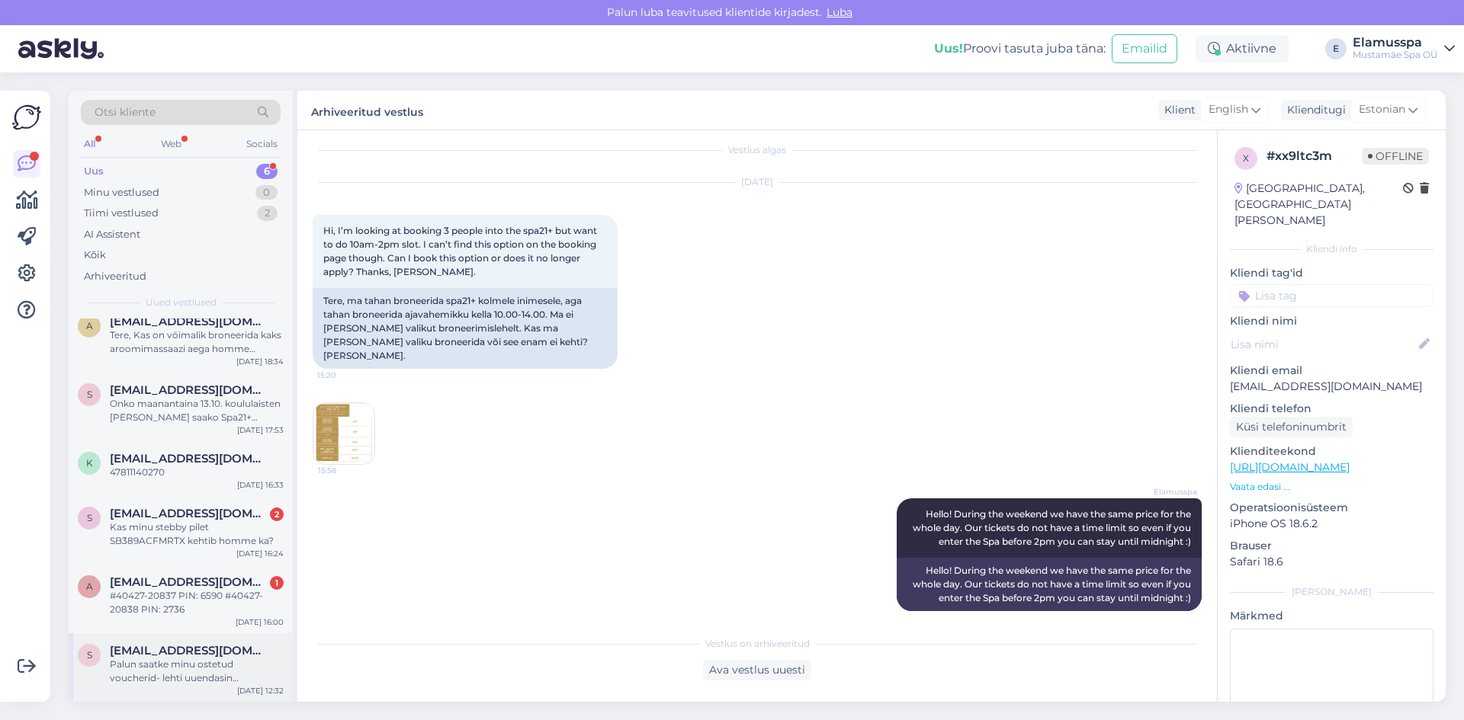  Describe the element at coordinates (1313, 156) in the screenshot. I see `div: # xx9ltc3m` at that location.